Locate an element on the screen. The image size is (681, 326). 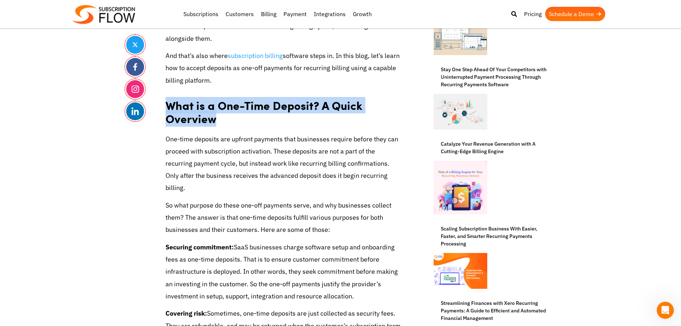
h1: SubscriptionFlow Inc is located at coordinates (64, 6).